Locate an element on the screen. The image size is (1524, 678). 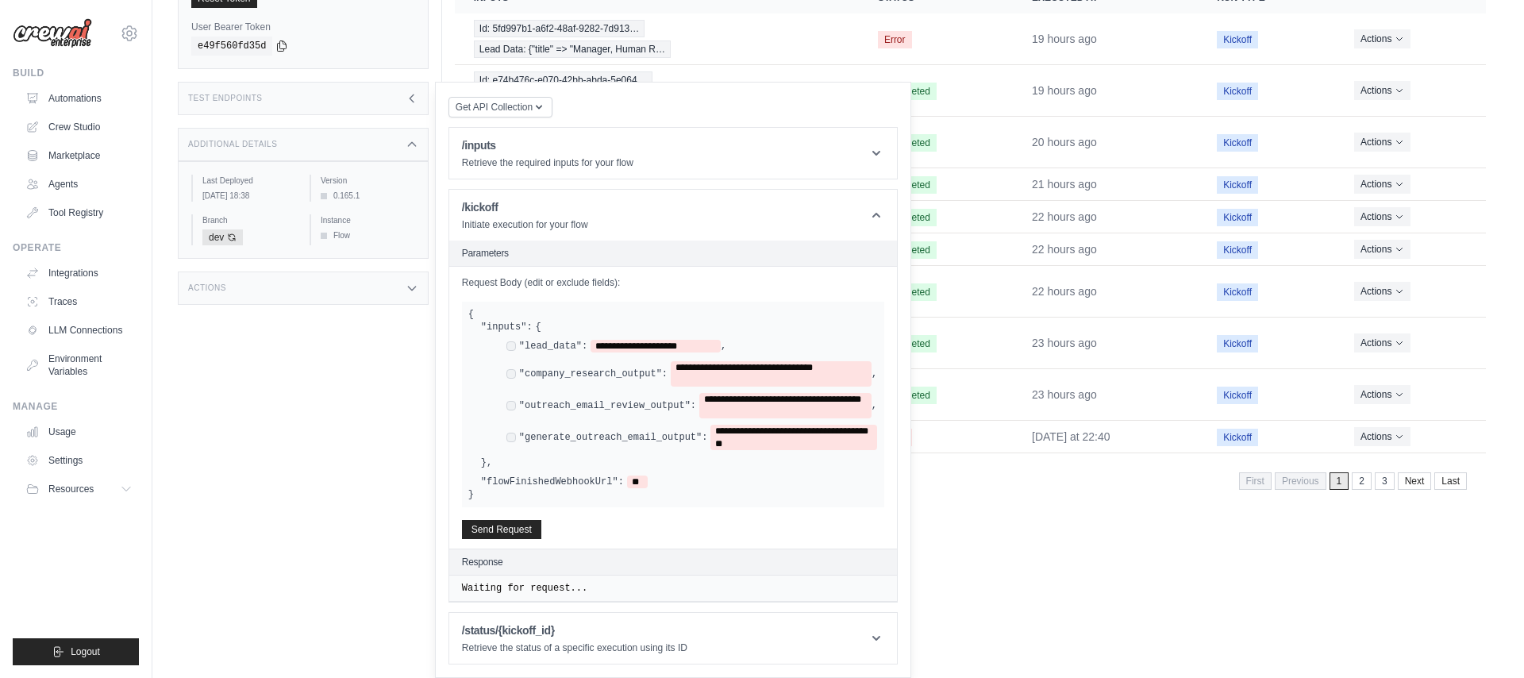
time: August 20, 2025 at 18:53 CDT is located at coordinates (1065, 142).